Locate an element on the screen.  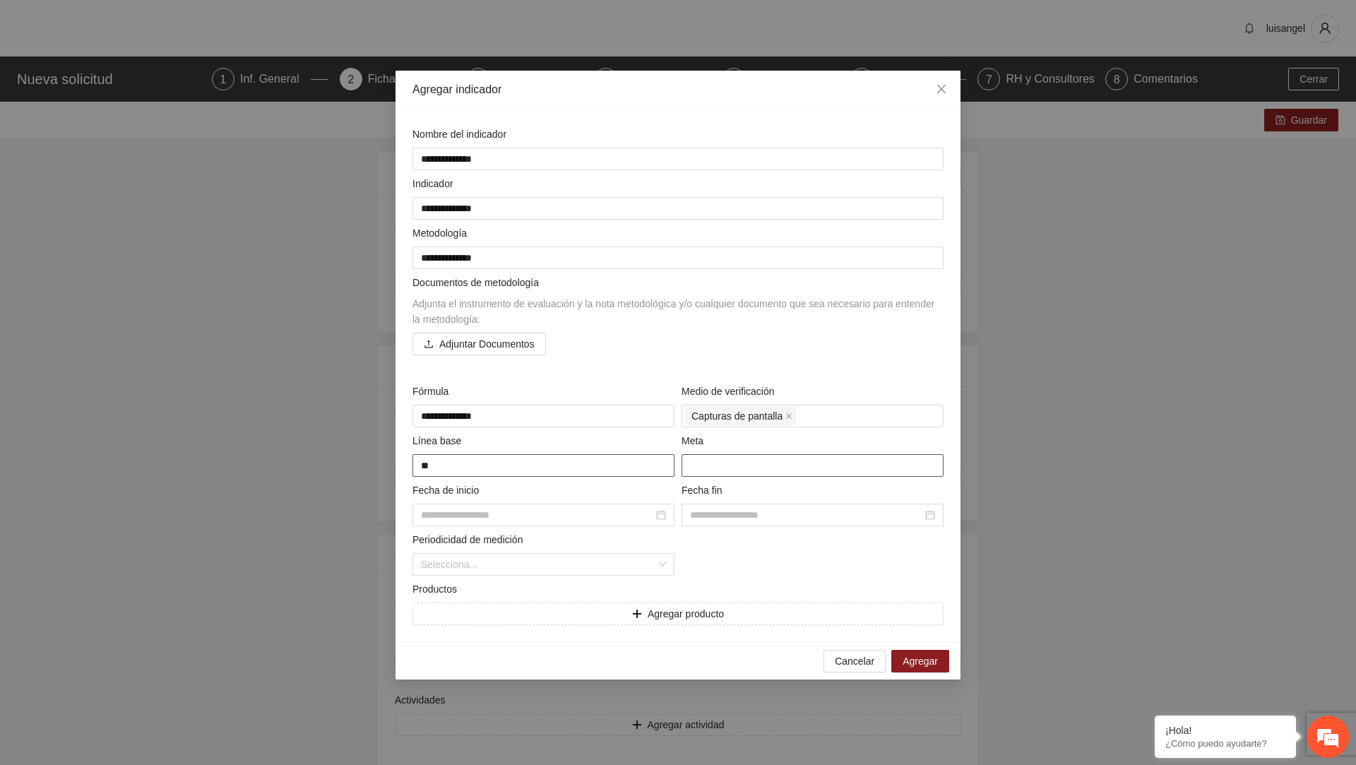
span: Línea base is located at coordinates (439, 441).